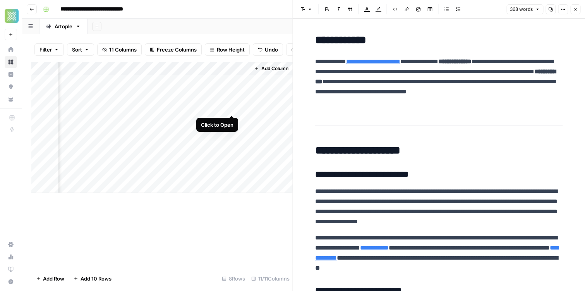 The height and width of the screenshot is (291, 585). What do you see at coordinates (270, 278) in the screenshot?
I see `div: 11/11 Columns` at bounding box center [270, 278].